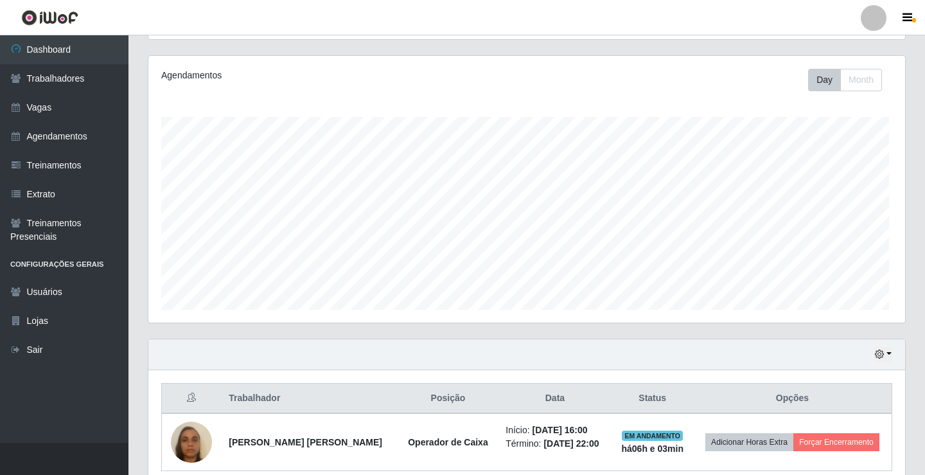 The height and width of the screenshot is (475, 925). I want to click on div: Toolbar with button groups, so click(850, 80).